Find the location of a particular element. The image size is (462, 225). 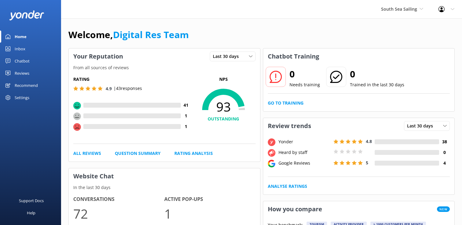

h4: Active Pop-ups is located at coordinates (210, 200).